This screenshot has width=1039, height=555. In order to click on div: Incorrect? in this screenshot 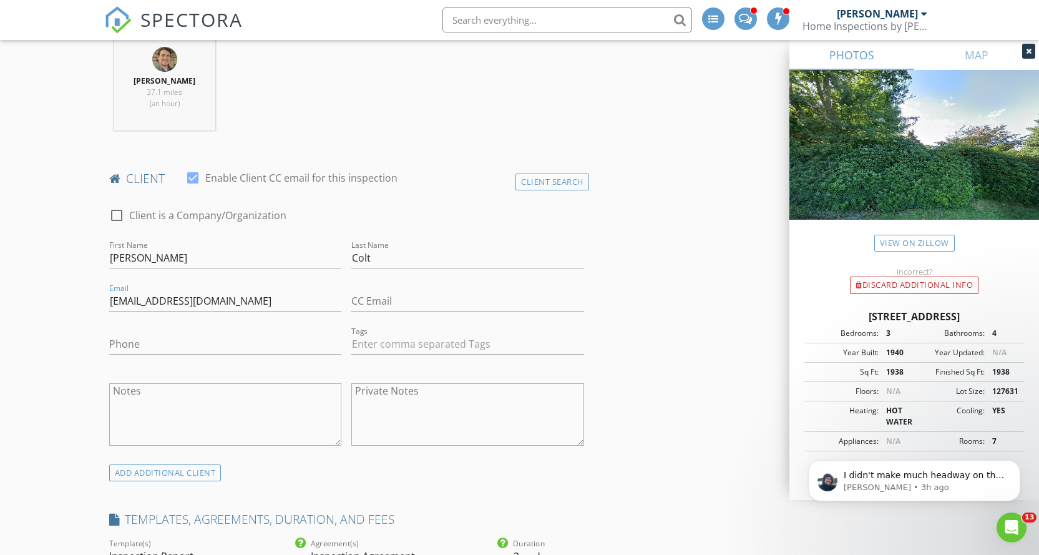, I will do `click(914, 272)`.